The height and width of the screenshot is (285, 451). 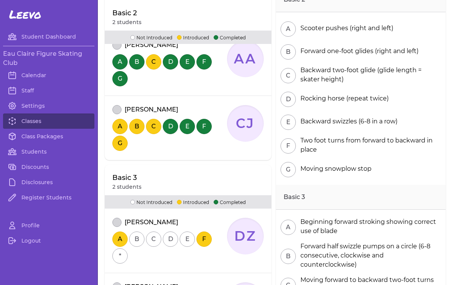 What do you see at coordinates (347, 122) in the screenshot?
I see `div: Backward swizzles (6-8 in a row)` at bounding box center [347, 122].